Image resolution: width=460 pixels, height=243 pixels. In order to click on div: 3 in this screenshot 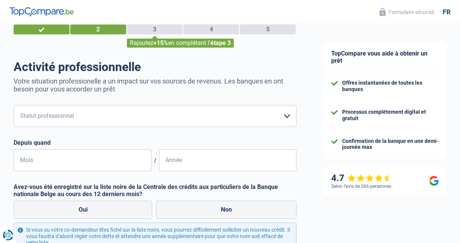, I will do `click(155, 29)`.